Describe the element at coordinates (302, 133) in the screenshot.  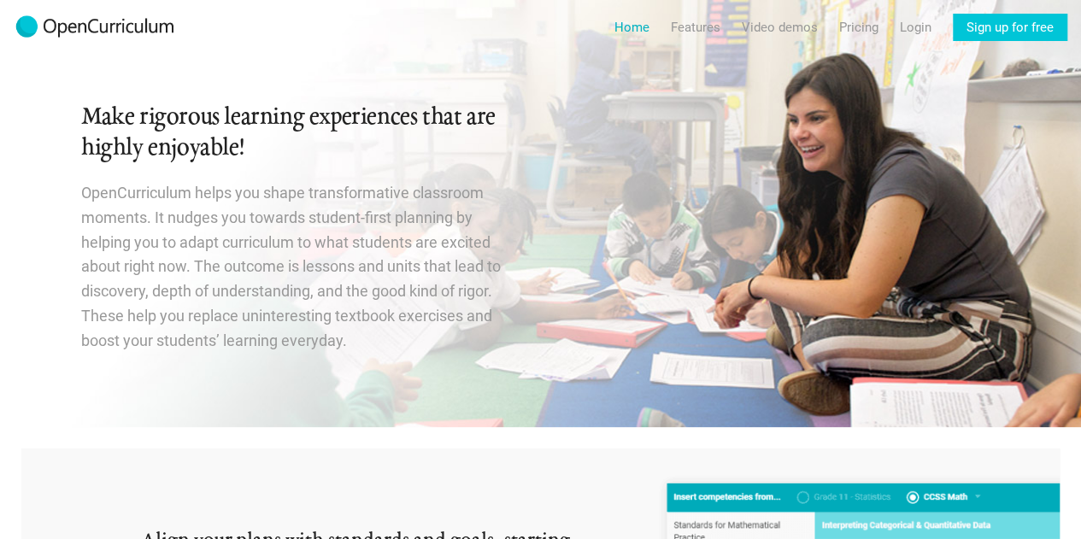
I see `h1: Make rigorous learning experiences that are highly enjoyable!` at that location.